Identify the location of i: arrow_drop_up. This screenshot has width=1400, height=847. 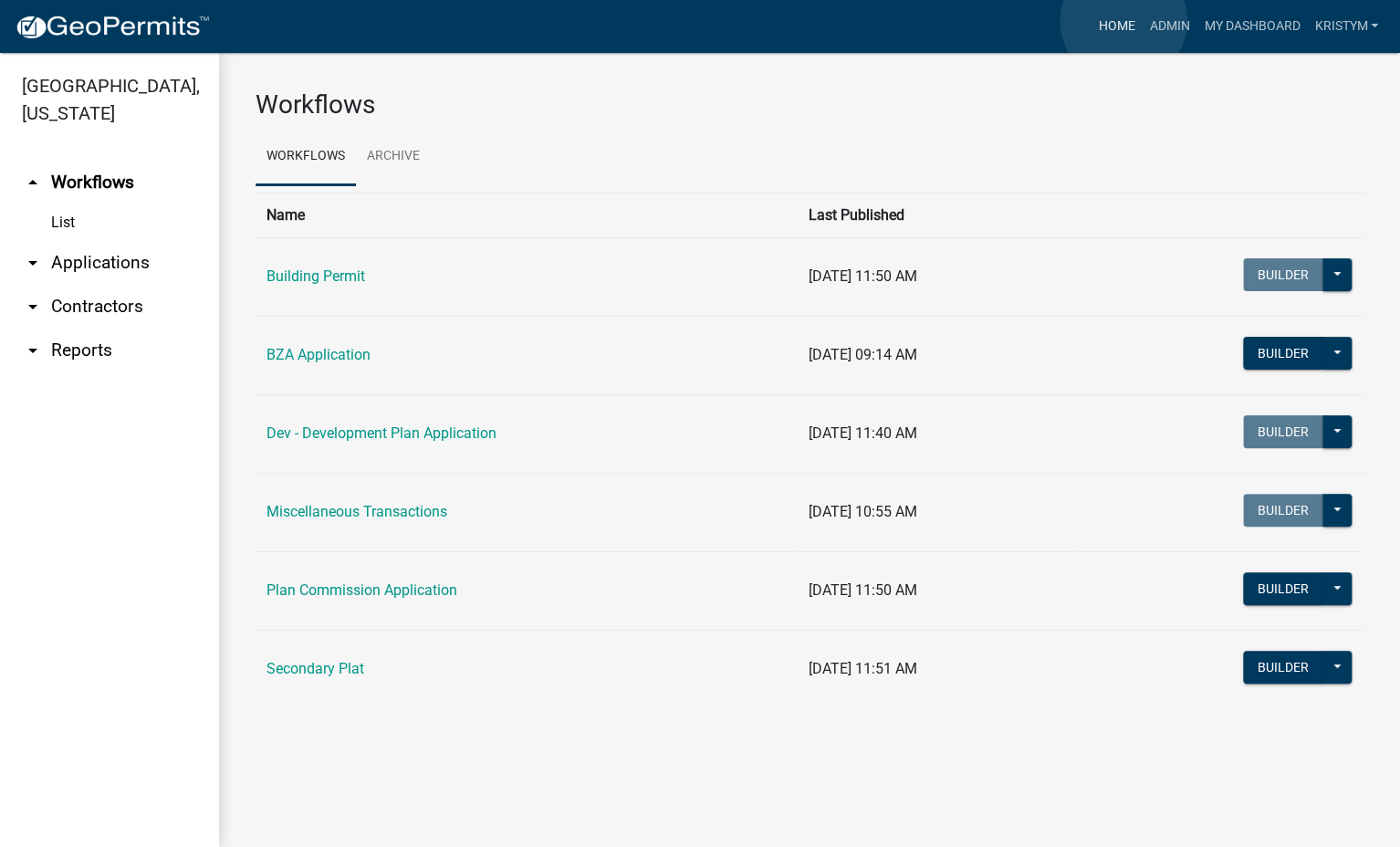
(32, 183).